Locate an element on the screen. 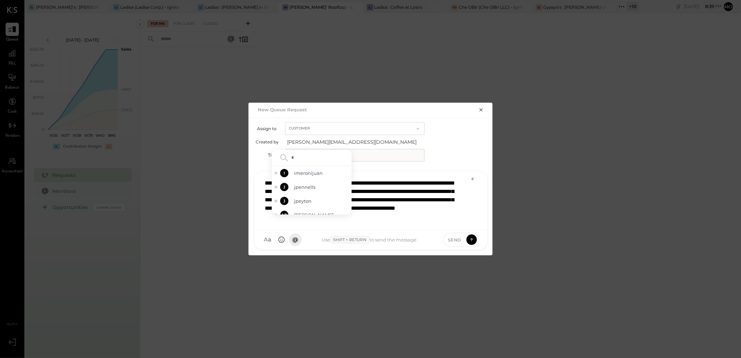 This screenshot has height=358, width=741. span: imeronijuan is located at coordinates (322, 173).